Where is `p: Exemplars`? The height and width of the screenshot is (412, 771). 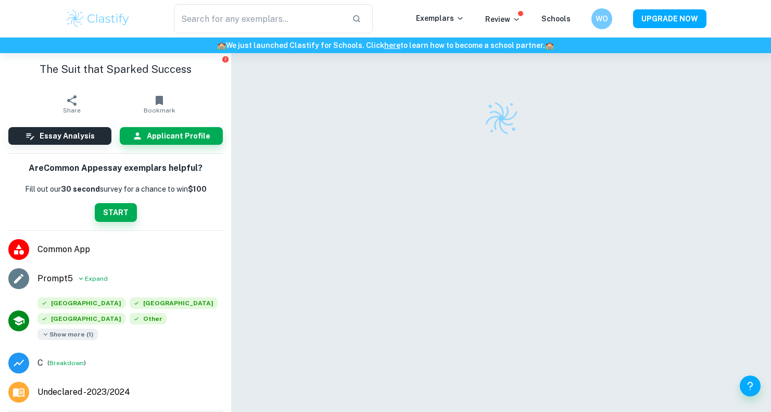 p: Exemplars is located at coordinates (440, 18).